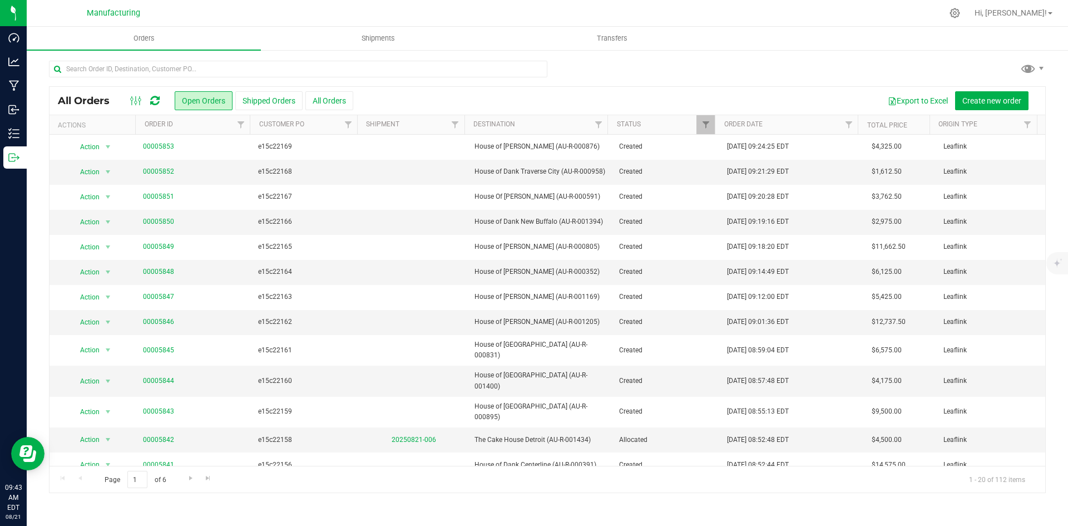  What do you see at coordinates (378, 38) in the screenshot?
I see `span: Shipments` at bounding box center [378, 38].